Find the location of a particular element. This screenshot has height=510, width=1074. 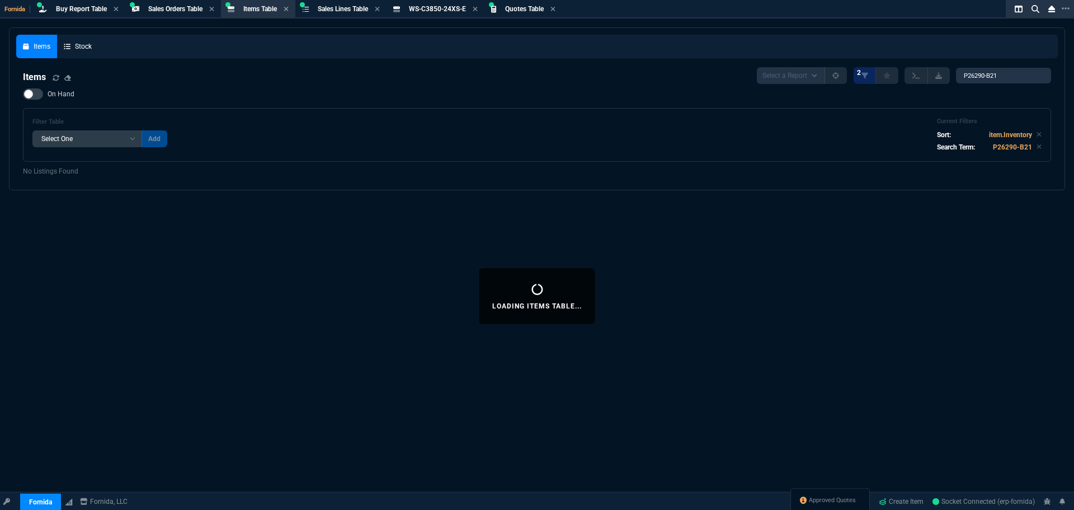

span: Approved Quotes is located at coordinates (833, 500).